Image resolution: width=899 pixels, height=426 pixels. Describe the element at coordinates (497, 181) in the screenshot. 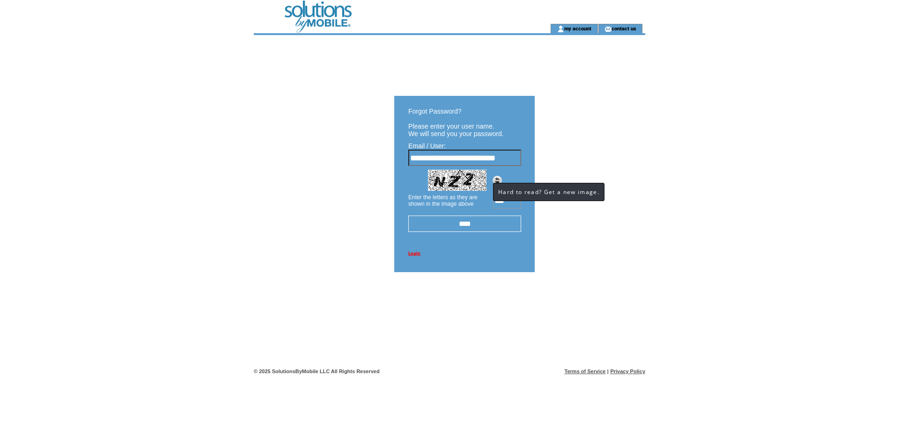

I see `img: refresh.png` at that location.